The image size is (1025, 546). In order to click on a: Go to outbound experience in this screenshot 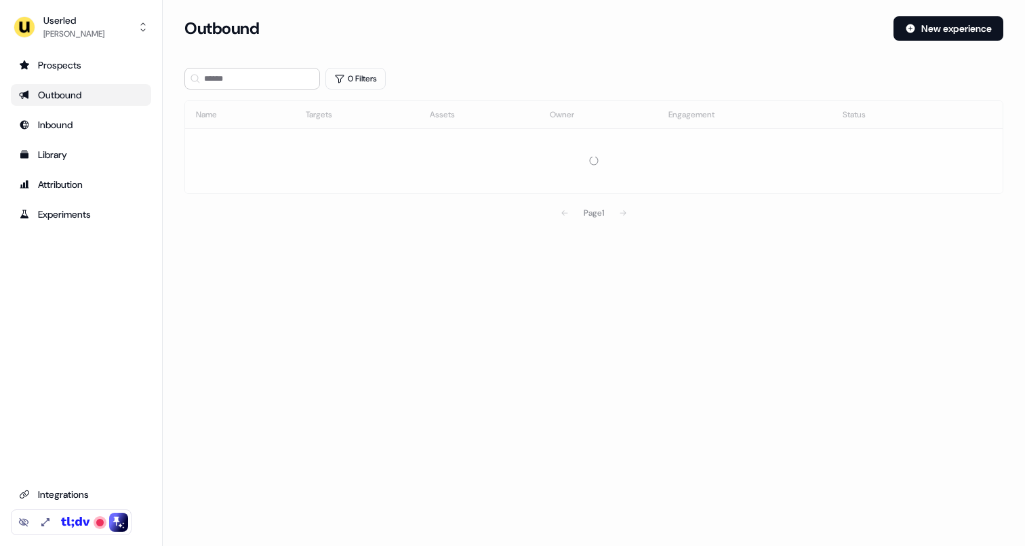, I will do `click(81, 95)`.